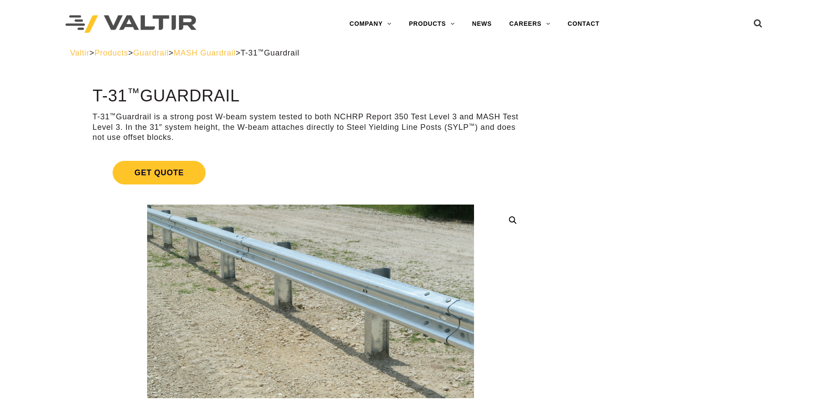 This screenshot has height=417, width=828. What do you see at coordinates (151, 53) in the screenshot?
I see `span: Guardrail` at bounding box center [151, 53].